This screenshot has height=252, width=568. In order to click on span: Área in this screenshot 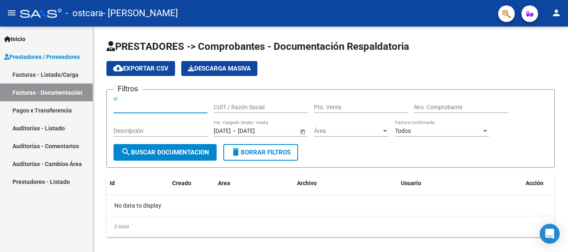, I will do `click(348, 131)`.